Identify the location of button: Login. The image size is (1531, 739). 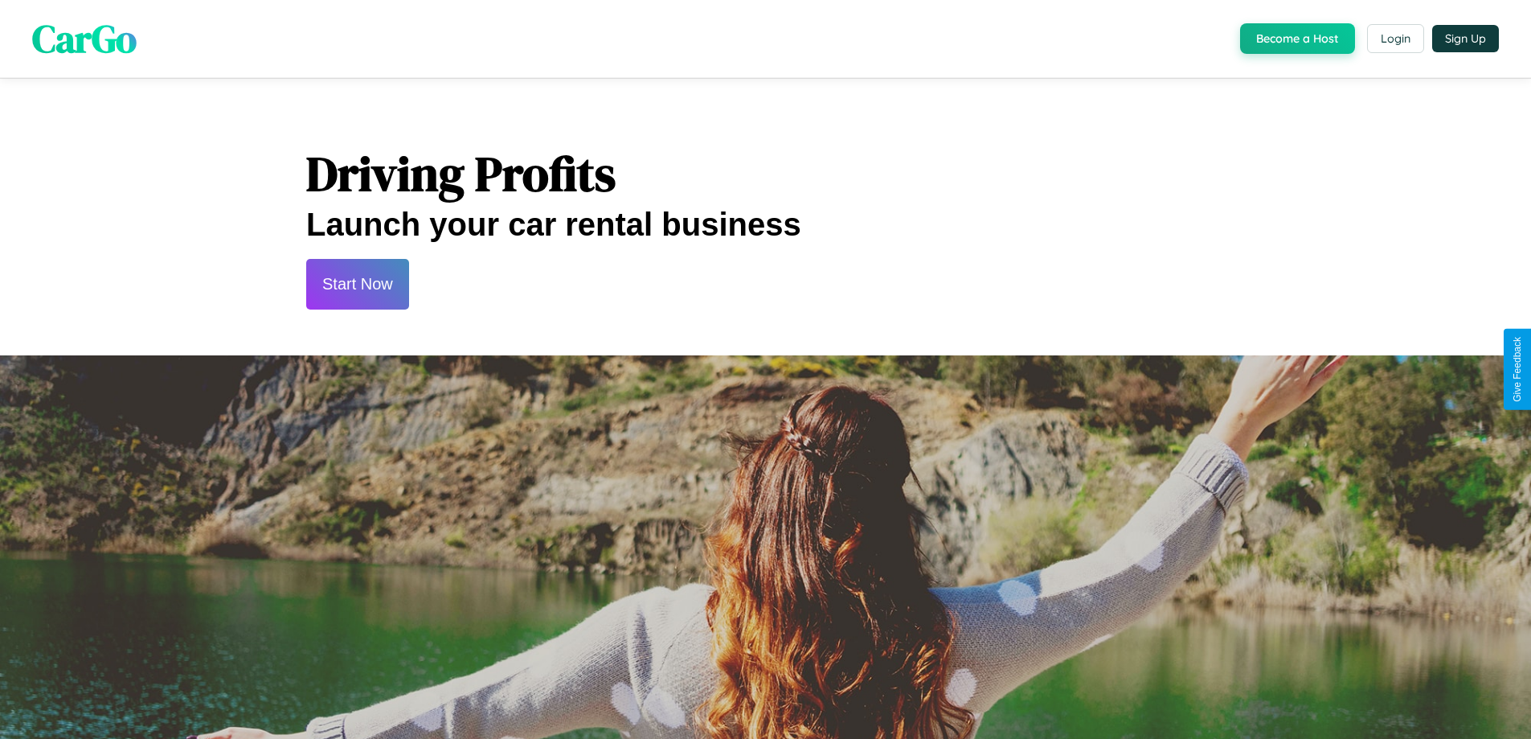
(1396, 39).